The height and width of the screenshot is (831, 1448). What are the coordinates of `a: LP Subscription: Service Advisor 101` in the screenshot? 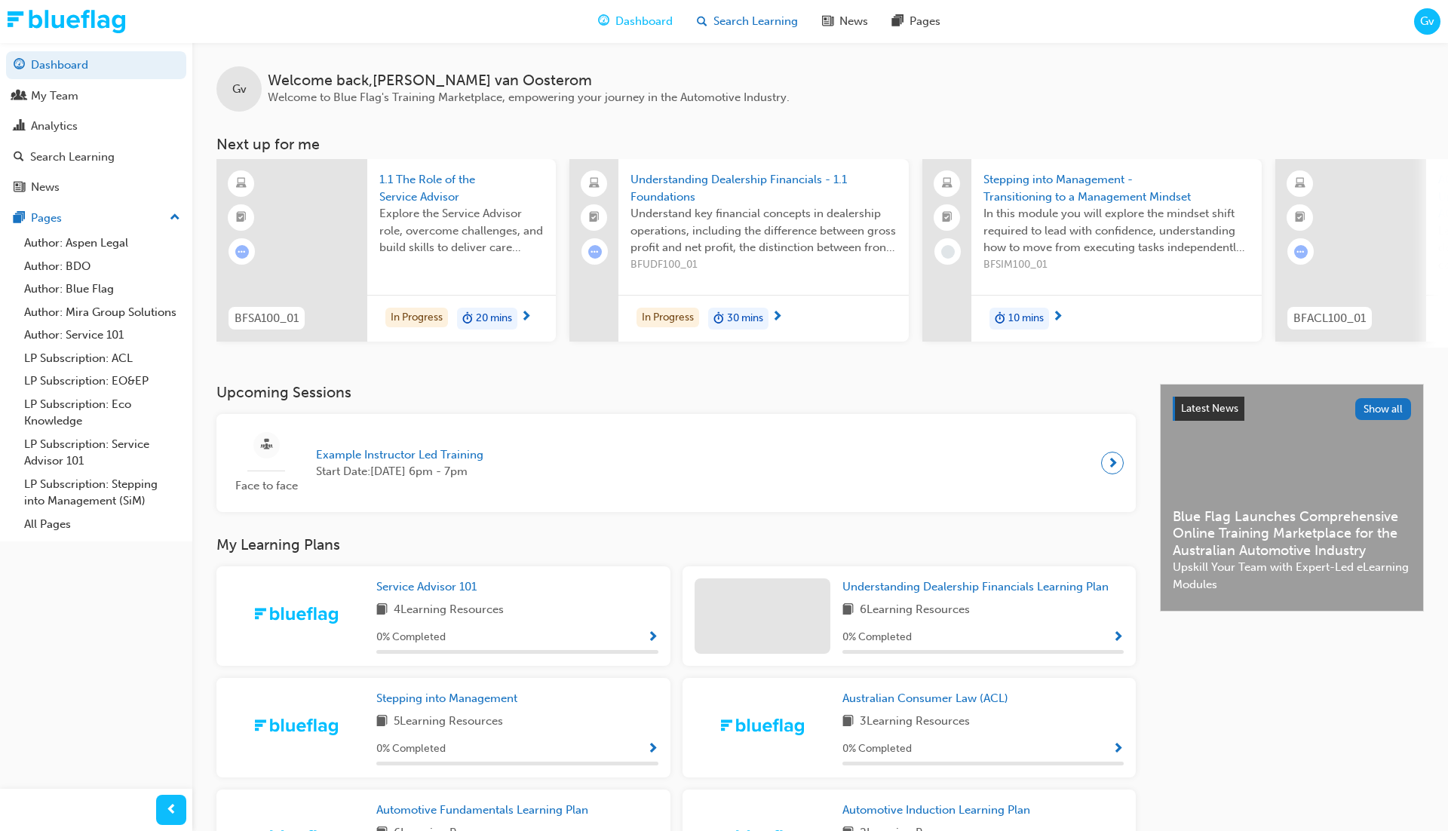 It's located at (102, 452).